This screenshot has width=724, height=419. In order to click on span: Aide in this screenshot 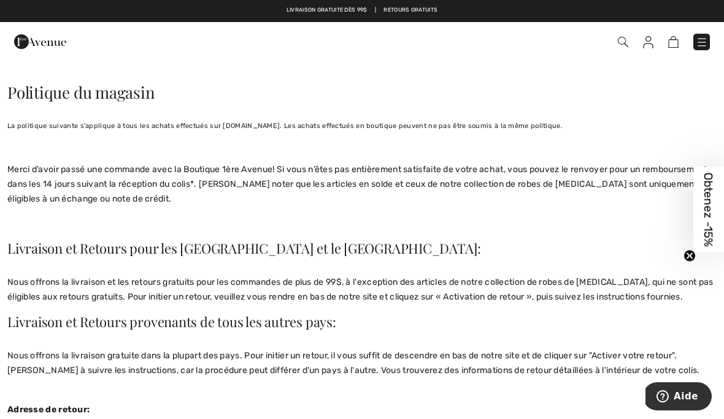, I will do `click(40, 14)`.